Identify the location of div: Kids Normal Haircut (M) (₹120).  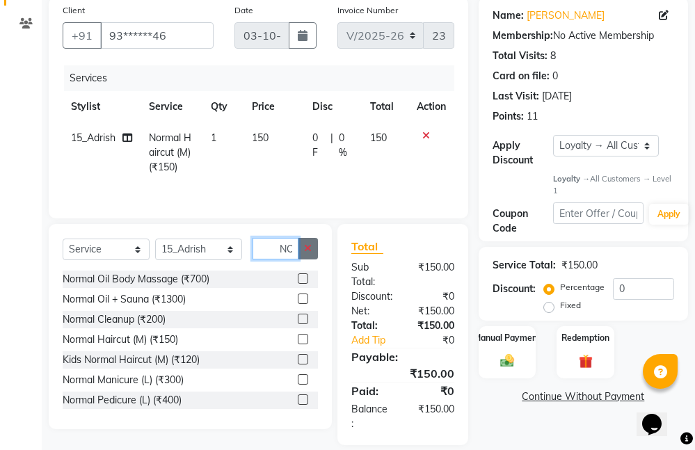
(131, 360).